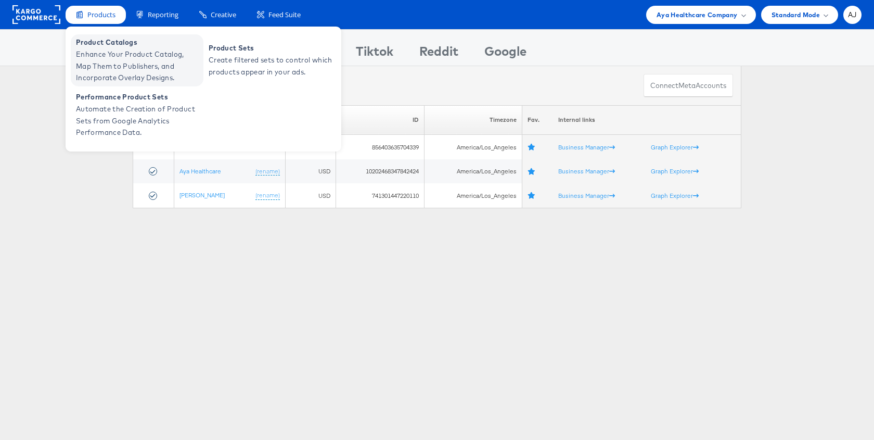 The height and width of the screenshot is (440, 874). I want to click on a: Product Catalogs Enhance Your Product Catalog, Map Them to Publishers, and Incorporate Overlay De..., so click(137, 60).